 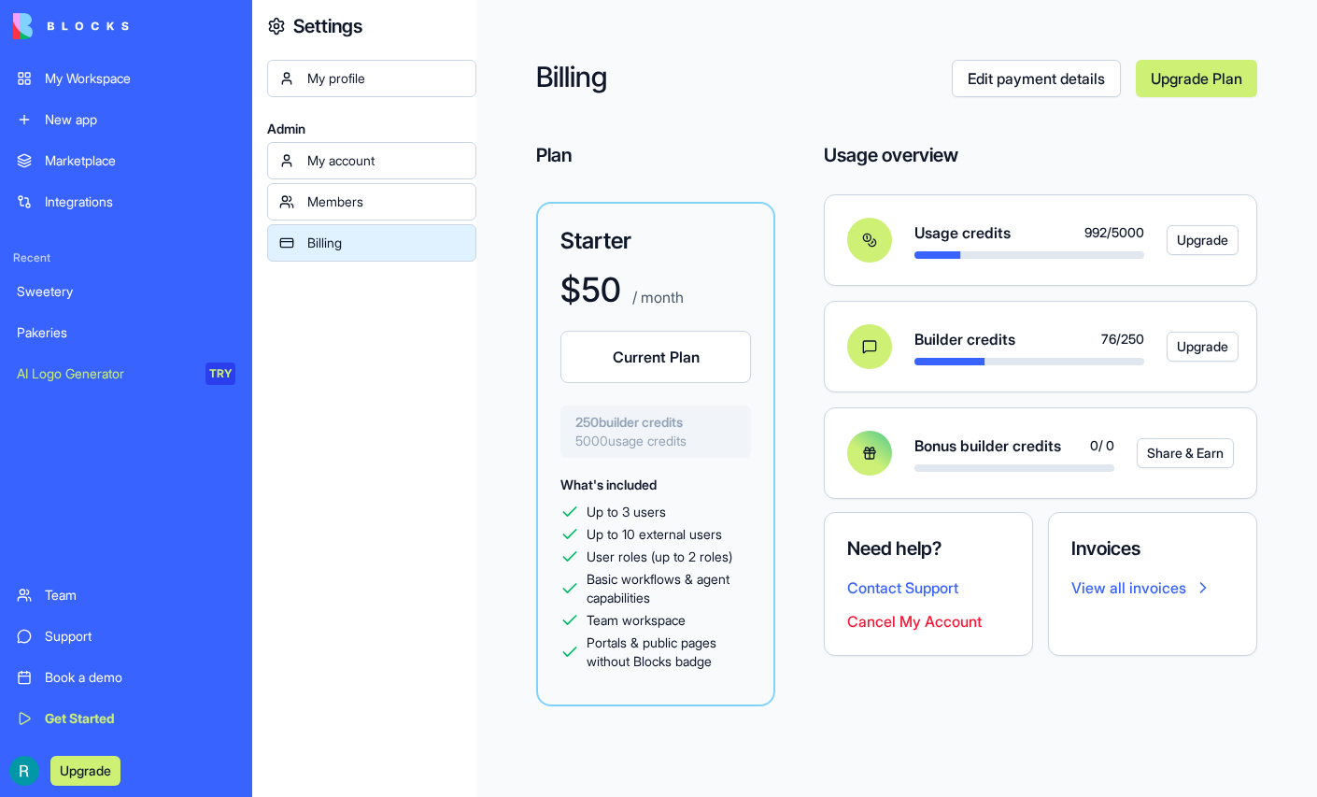 I want to click on span: What's included, so click(x=608, y=484).